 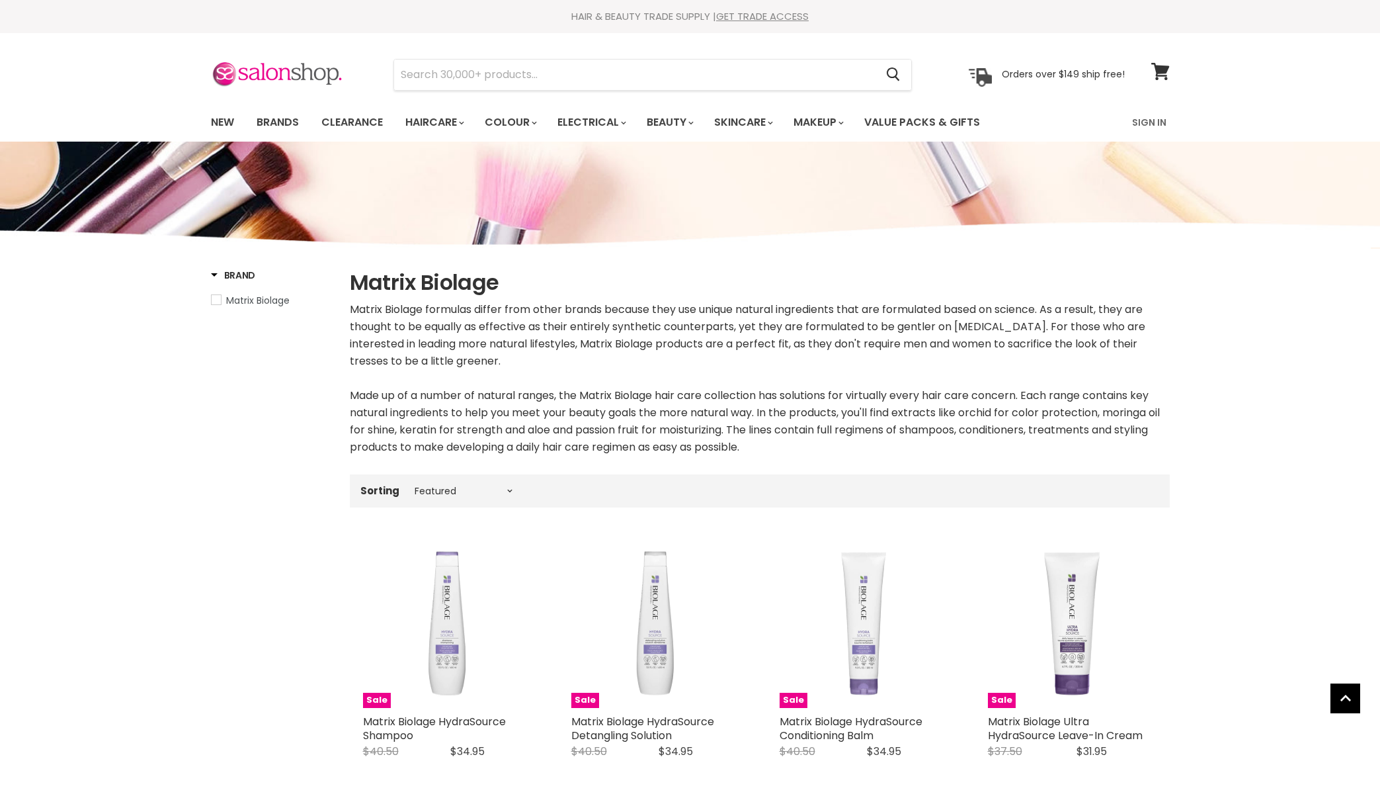 I want to click on a: Beauty, so click(x=669, y=122).